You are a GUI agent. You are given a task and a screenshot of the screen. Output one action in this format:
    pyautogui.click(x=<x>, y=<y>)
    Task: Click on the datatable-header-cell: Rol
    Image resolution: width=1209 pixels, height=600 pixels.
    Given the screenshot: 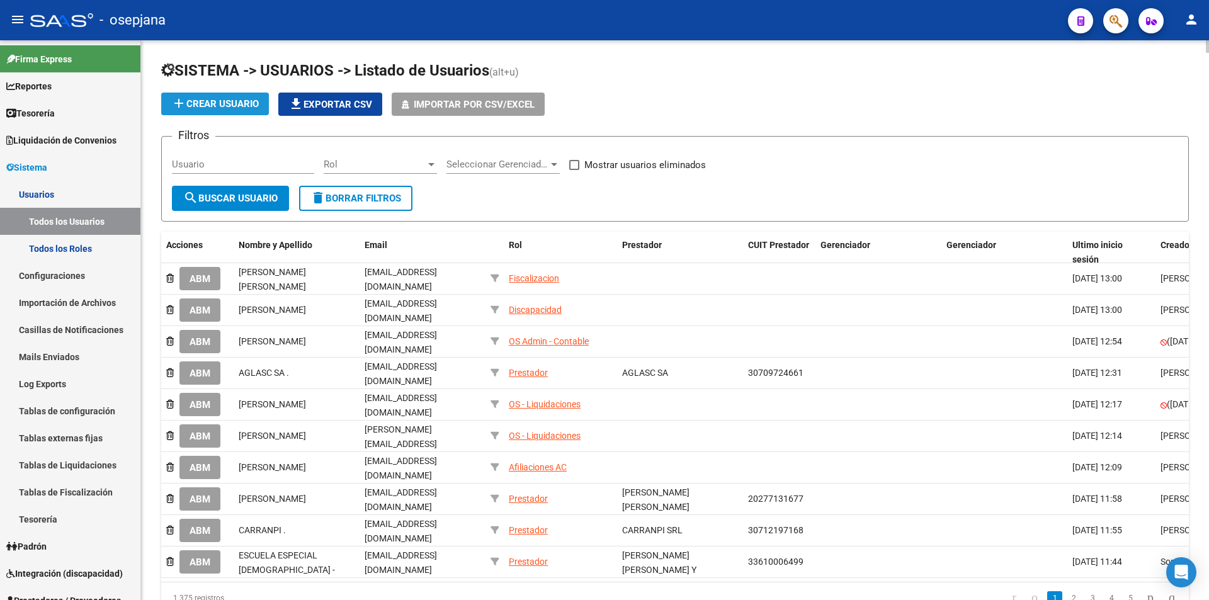 What is the action you would take?
    pyautogui.click(x=560, y=253)
    